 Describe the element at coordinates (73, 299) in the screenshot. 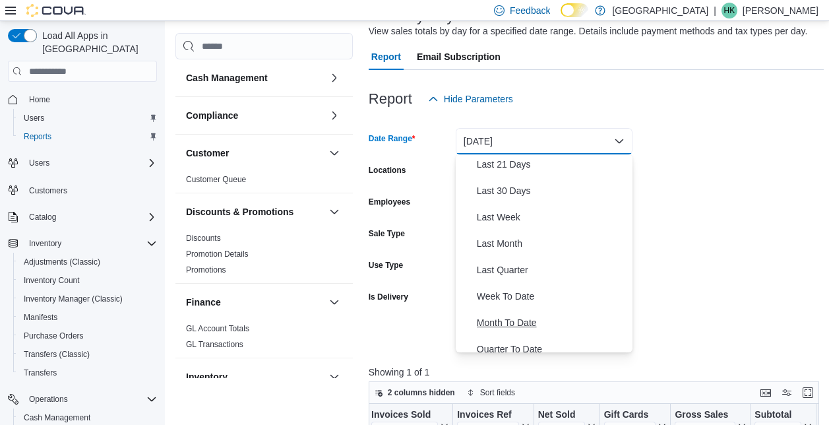

I see `a: Inventory Manager (Classic)` at that location.